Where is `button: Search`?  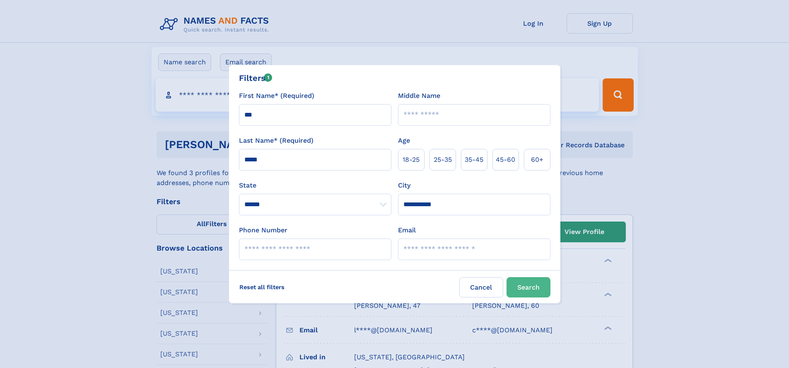 button: Search is located at coordinates (529, 287).